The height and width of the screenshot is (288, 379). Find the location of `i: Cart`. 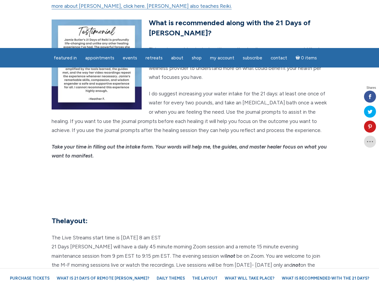

i: Cart is located at coordinates (298, 58).